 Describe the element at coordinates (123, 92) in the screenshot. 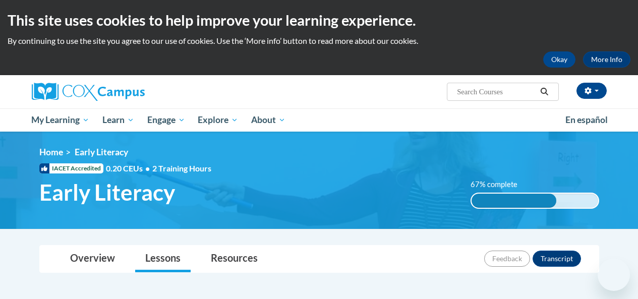

I see `a: Cox Campus` at that location.